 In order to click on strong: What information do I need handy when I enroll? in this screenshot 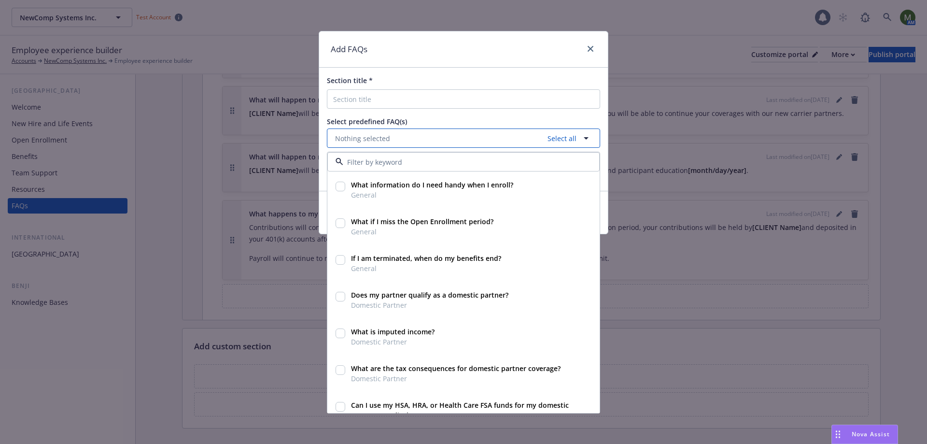, I will do `click(432, 184)`.